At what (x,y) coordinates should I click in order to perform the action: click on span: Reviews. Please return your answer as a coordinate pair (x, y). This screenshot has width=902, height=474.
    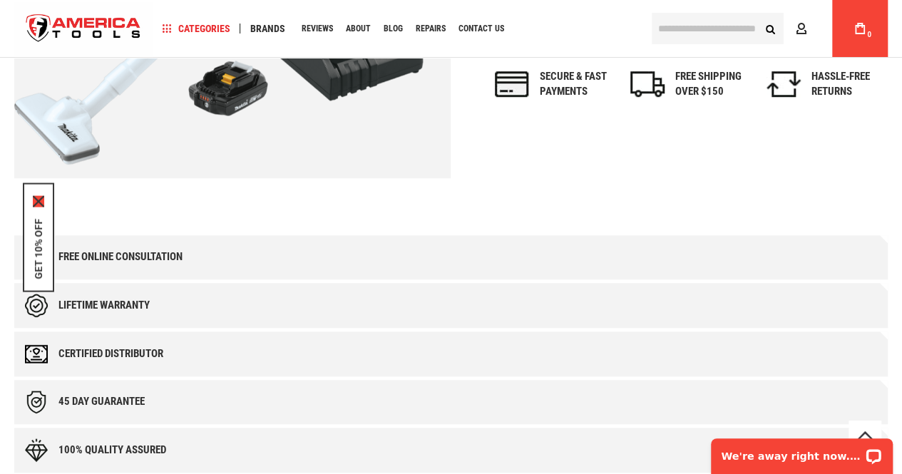
    Looking at the image, I should click on (317, 29).